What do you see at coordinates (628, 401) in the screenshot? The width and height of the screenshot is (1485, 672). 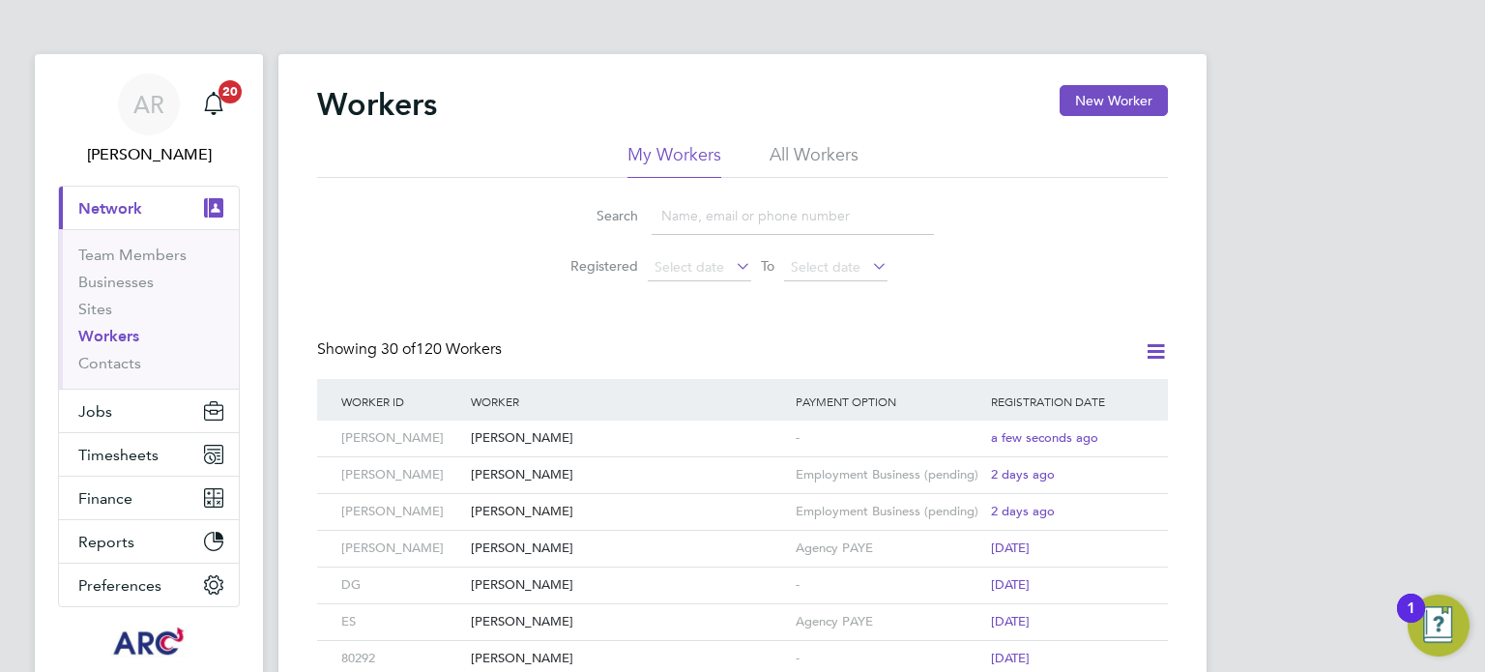 I see `div: Worker` at bounding box center [628, 401].